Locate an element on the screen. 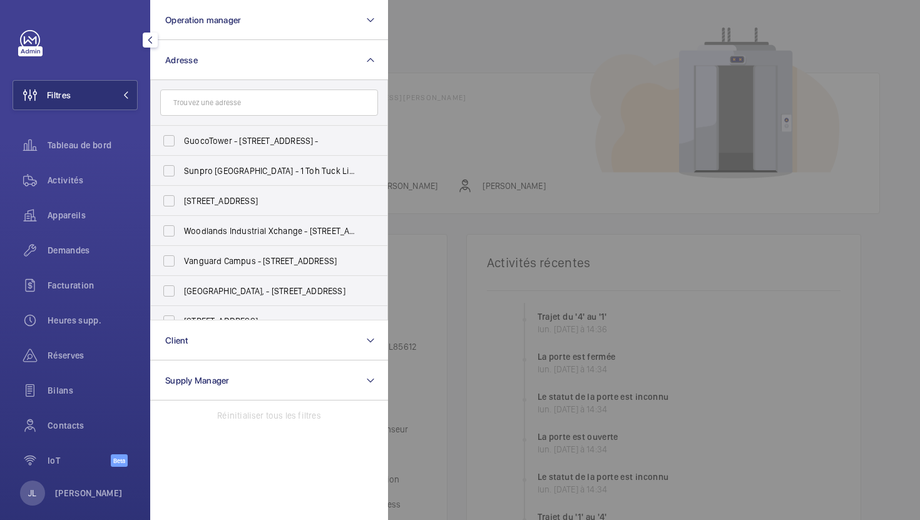 This screenshot has height=520, width=920. span: Contacts is located at coordinates (93, 426).